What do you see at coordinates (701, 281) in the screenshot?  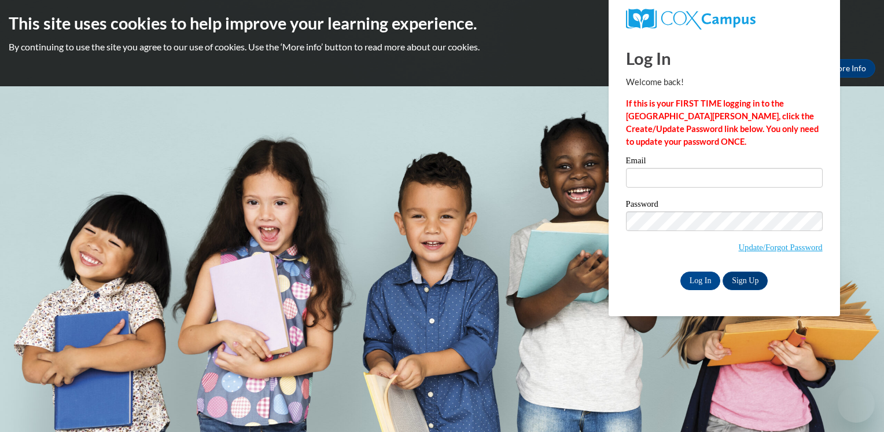 I see `input: Log In` at bounding box center [701, 281].